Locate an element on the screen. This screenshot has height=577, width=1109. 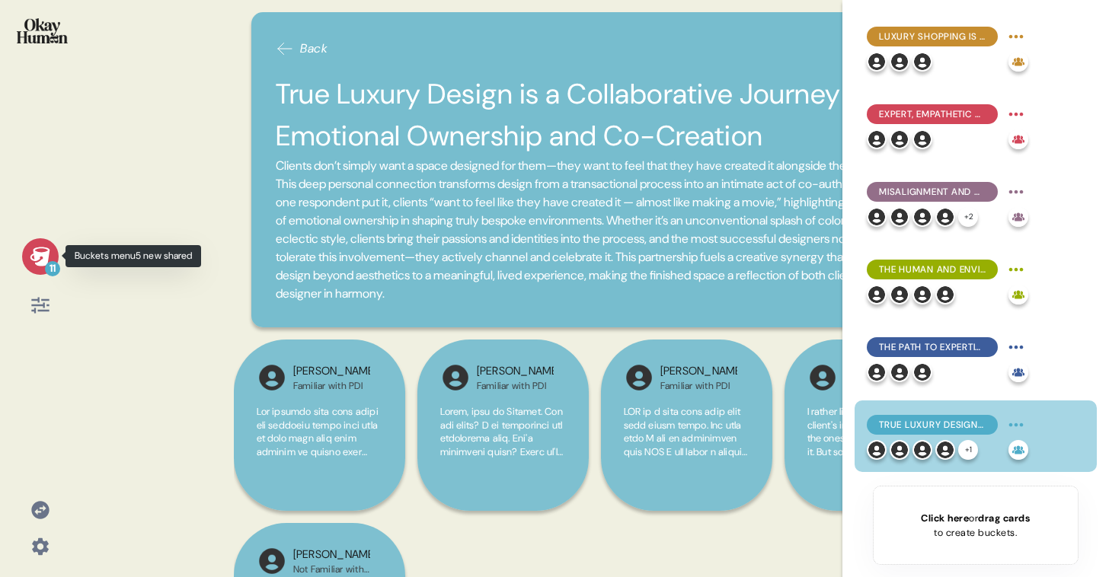
span: Expert, Empathetic Collaboration and Personalized Service Define True Luxury is located at coordinates (932, 114).